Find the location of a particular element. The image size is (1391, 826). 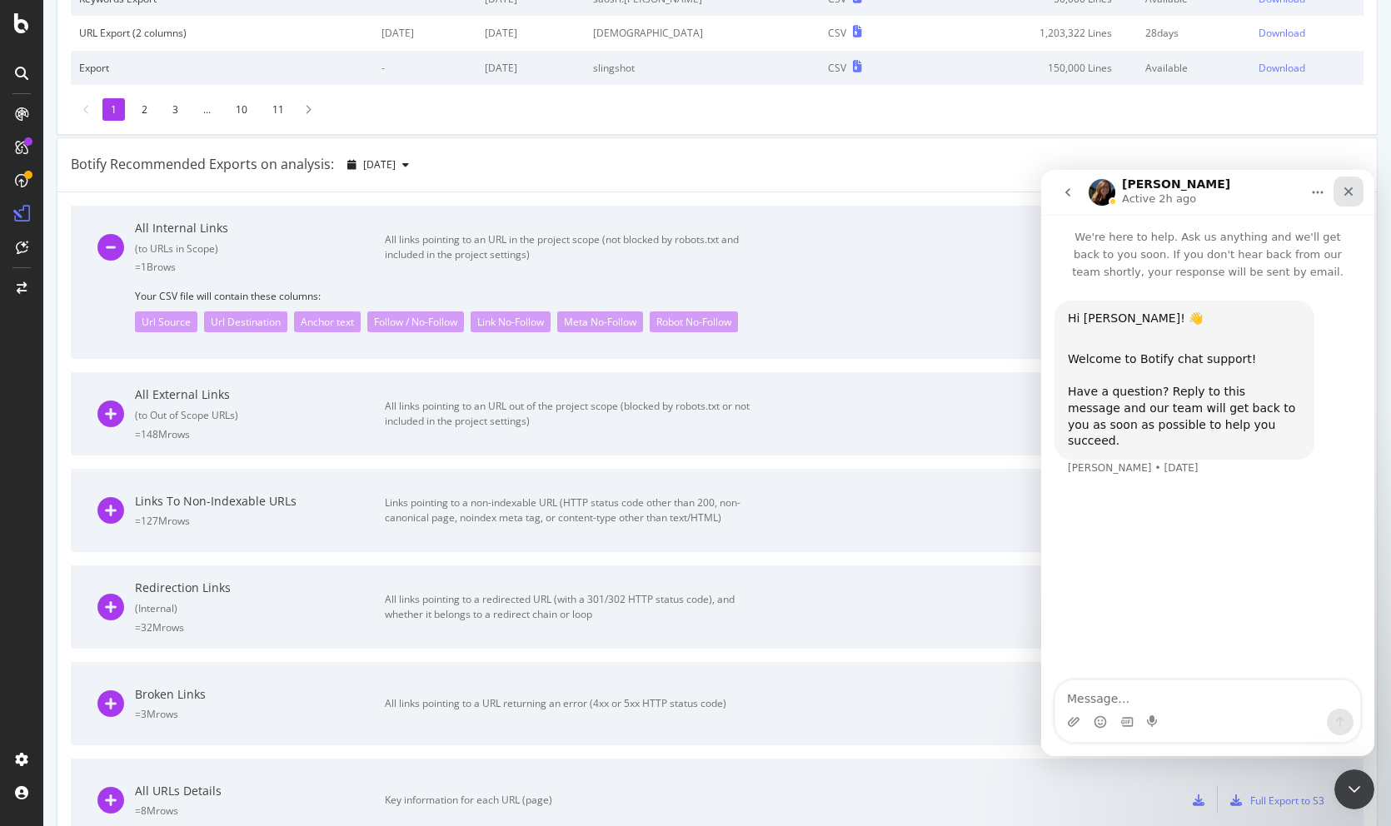

div: Redirection Links is located at coordinates (260, 588).